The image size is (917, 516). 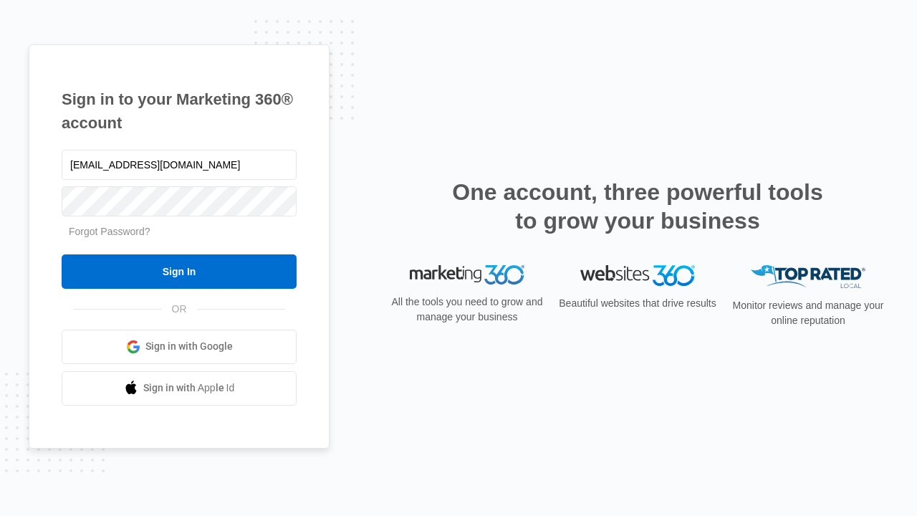 What do you see at coordinates (189, 346) in the screenshot?
I see `span: Sign in with Google` at bounding box center [189, 346].